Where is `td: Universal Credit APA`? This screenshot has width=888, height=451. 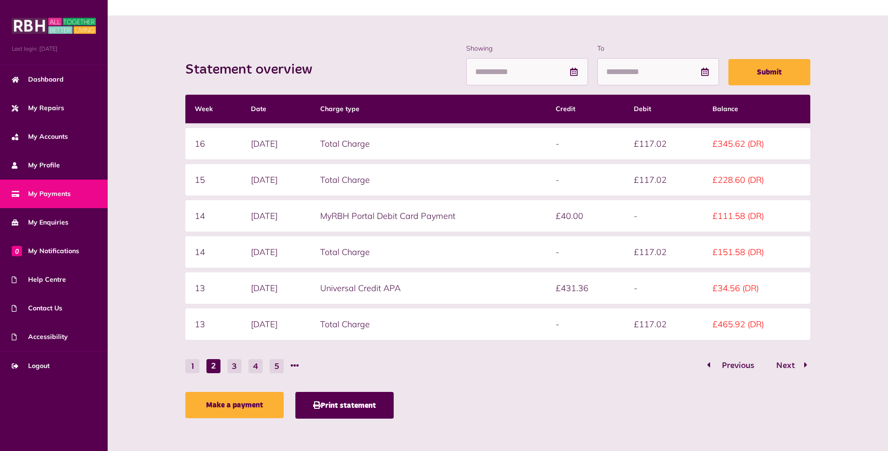 td: Universal Credit APA is located at coordinates (428, 288).